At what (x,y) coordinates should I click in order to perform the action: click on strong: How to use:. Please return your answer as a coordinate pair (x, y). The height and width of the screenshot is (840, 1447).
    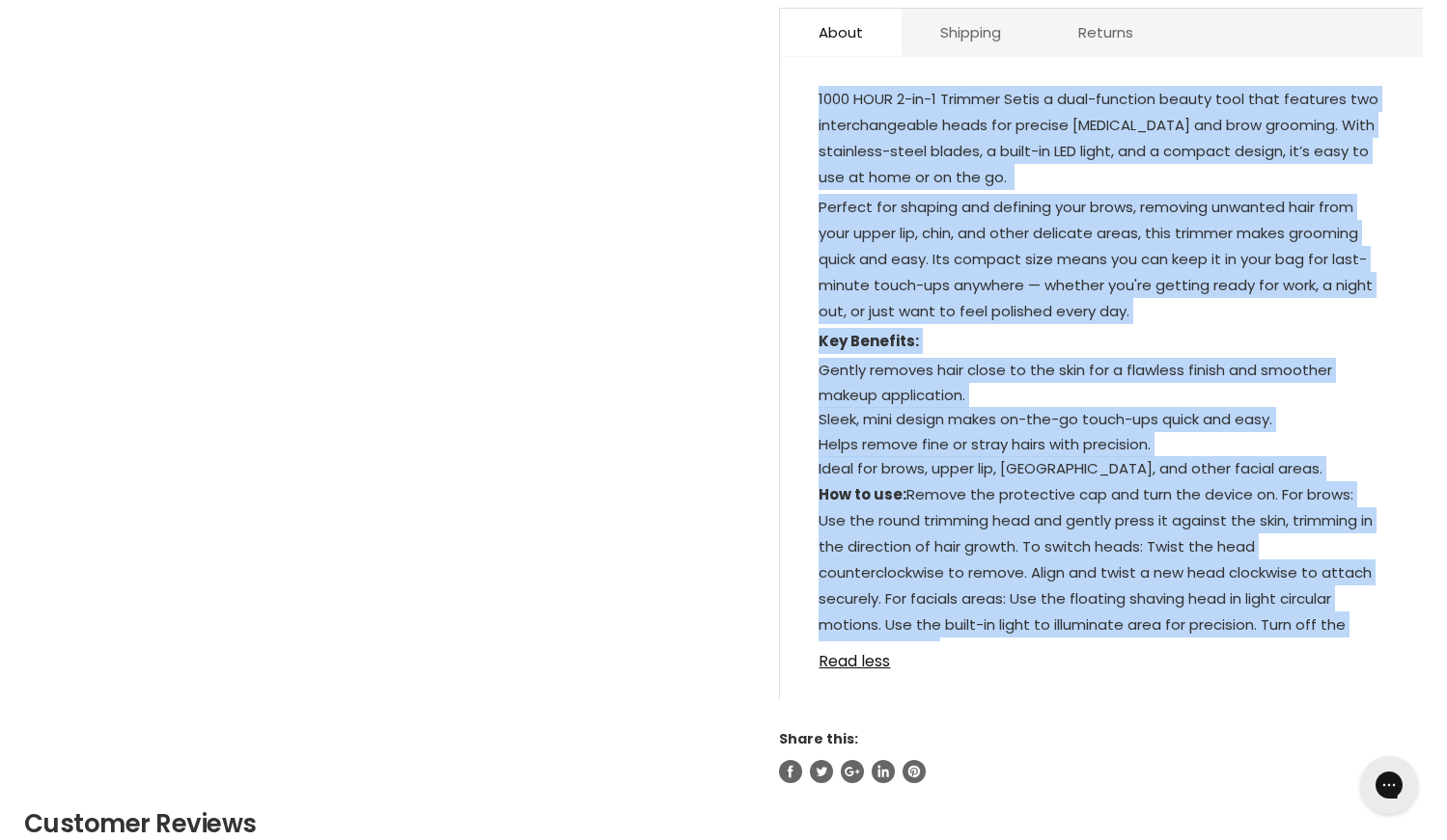
    Looking at the image, I should click on (862, 494).